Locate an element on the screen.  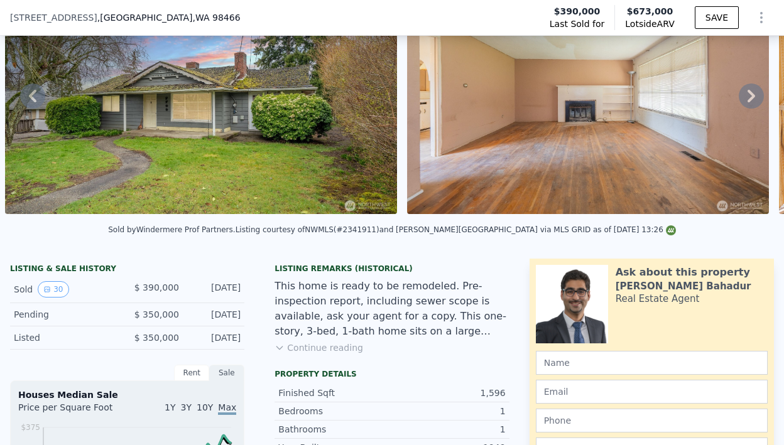
div: This home is ready to be remodeled. Pre-inspection report, including sewer scope is available, as... is located at coordinates (391, 309).